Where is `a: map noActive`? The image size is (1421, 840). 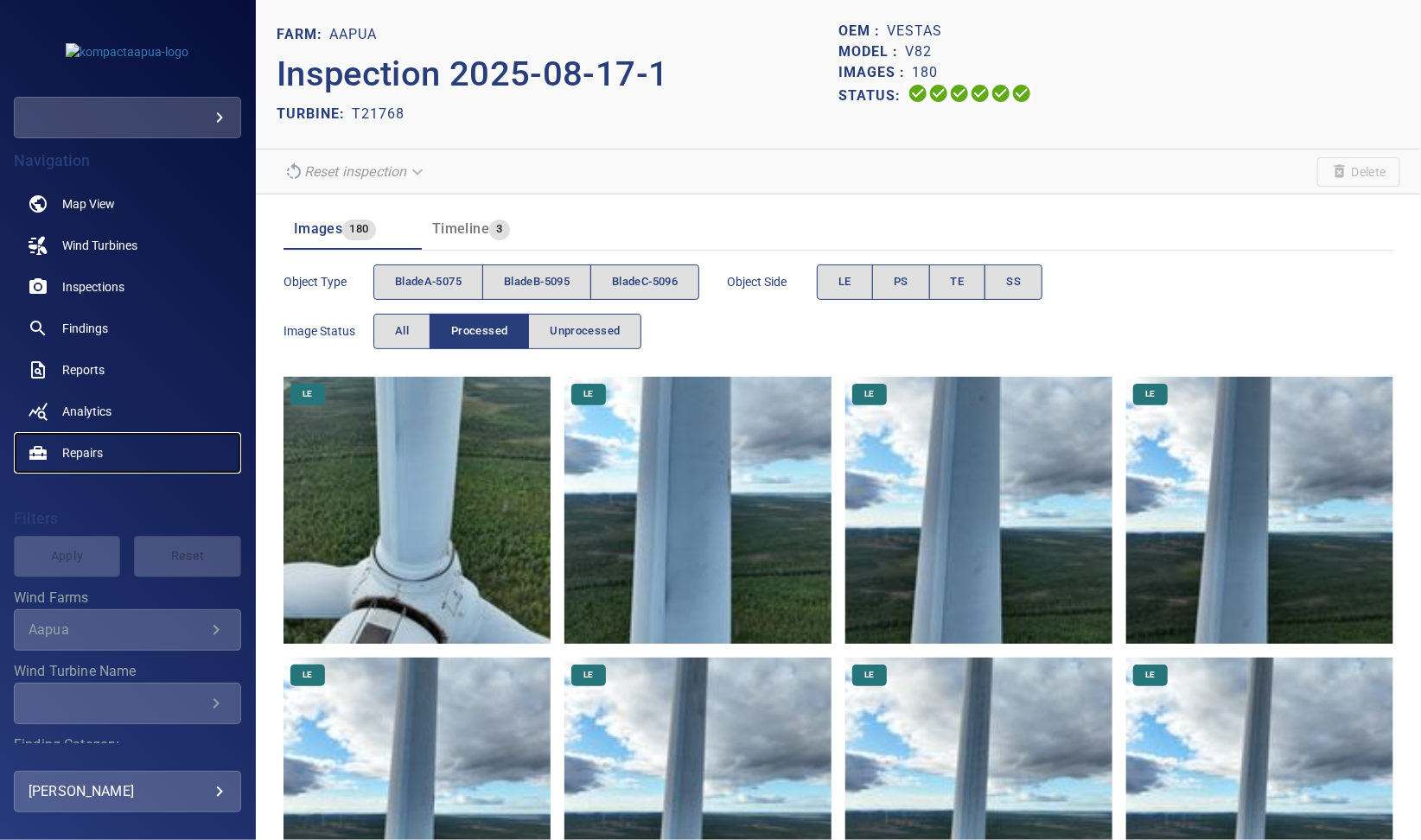 a: map noActive is located at coordinates (127, 204).